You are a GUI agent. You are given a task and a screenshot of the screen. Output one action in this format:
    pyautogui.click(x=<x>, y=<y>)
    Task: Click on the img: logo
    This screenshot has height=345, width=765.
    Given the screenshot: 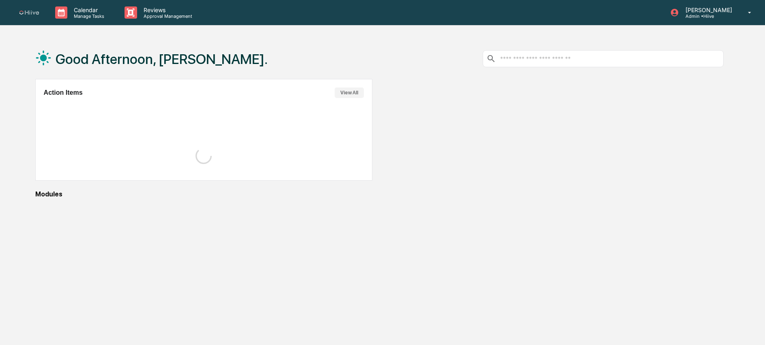 What is the action you would take?
    pyautogui.click(x=29, y=13)
    